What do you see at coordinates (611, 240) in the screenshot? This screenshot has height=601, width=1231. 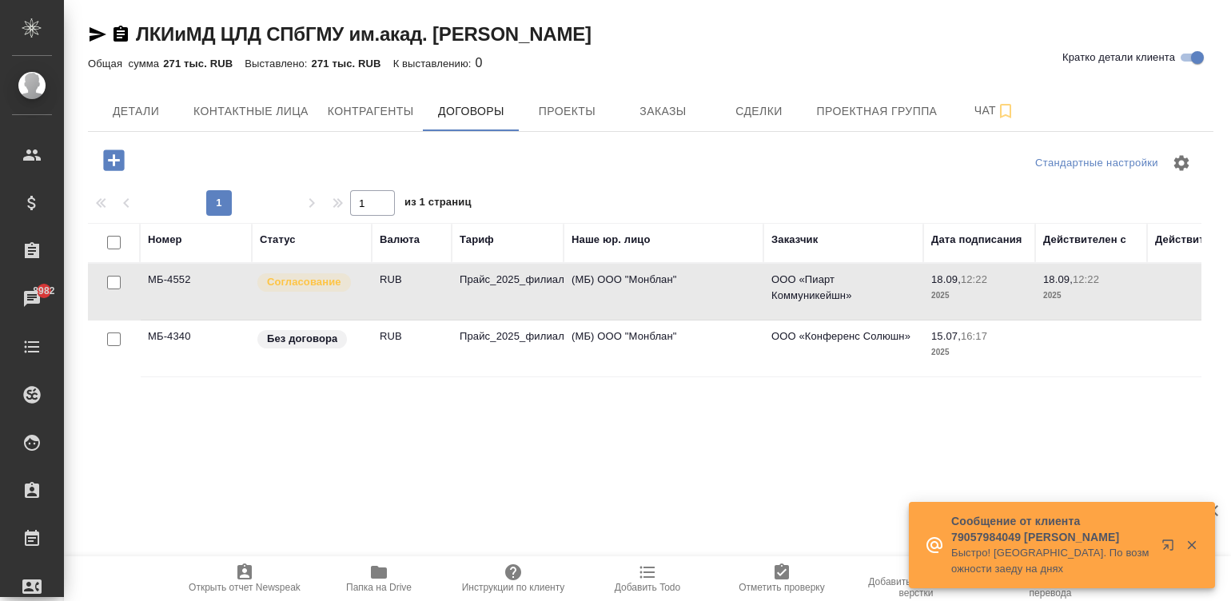 I see `div: Наше юр. лицо` at bounding box center [611, 240].